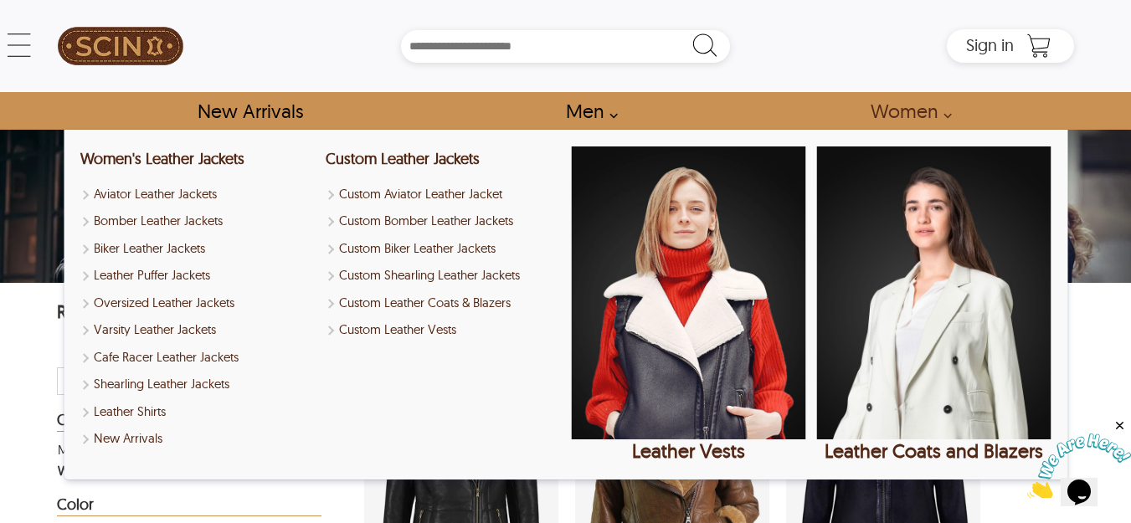 Image resolution: width=1131 pixels, height=523 pixels. What do you see at coordinates (934, 293) in the screenshot?
I see `img: Shop Leather Coats and Blazers` at bounding box center [934, 293].